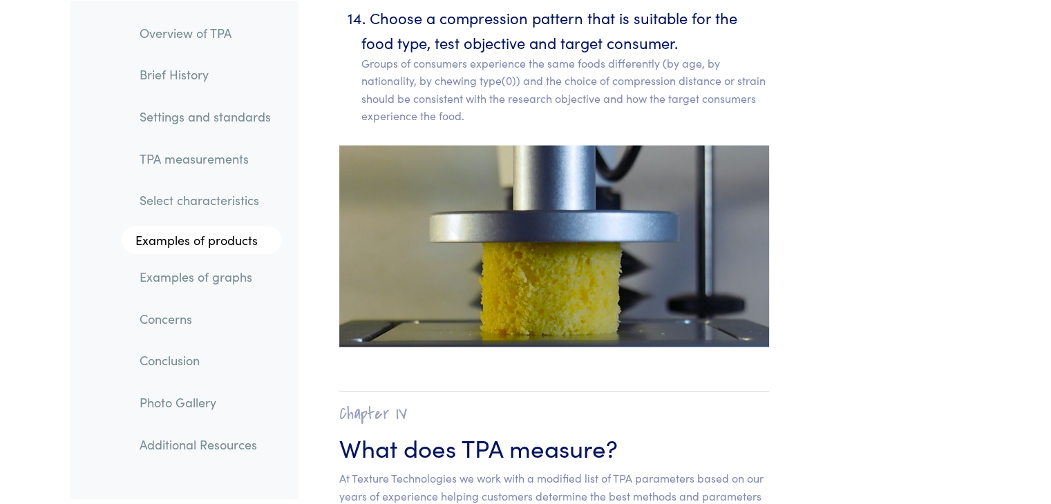 The height and width of the screenshot is (504, 1051). I want to click on a: Settings and standards, so click(205, 116).